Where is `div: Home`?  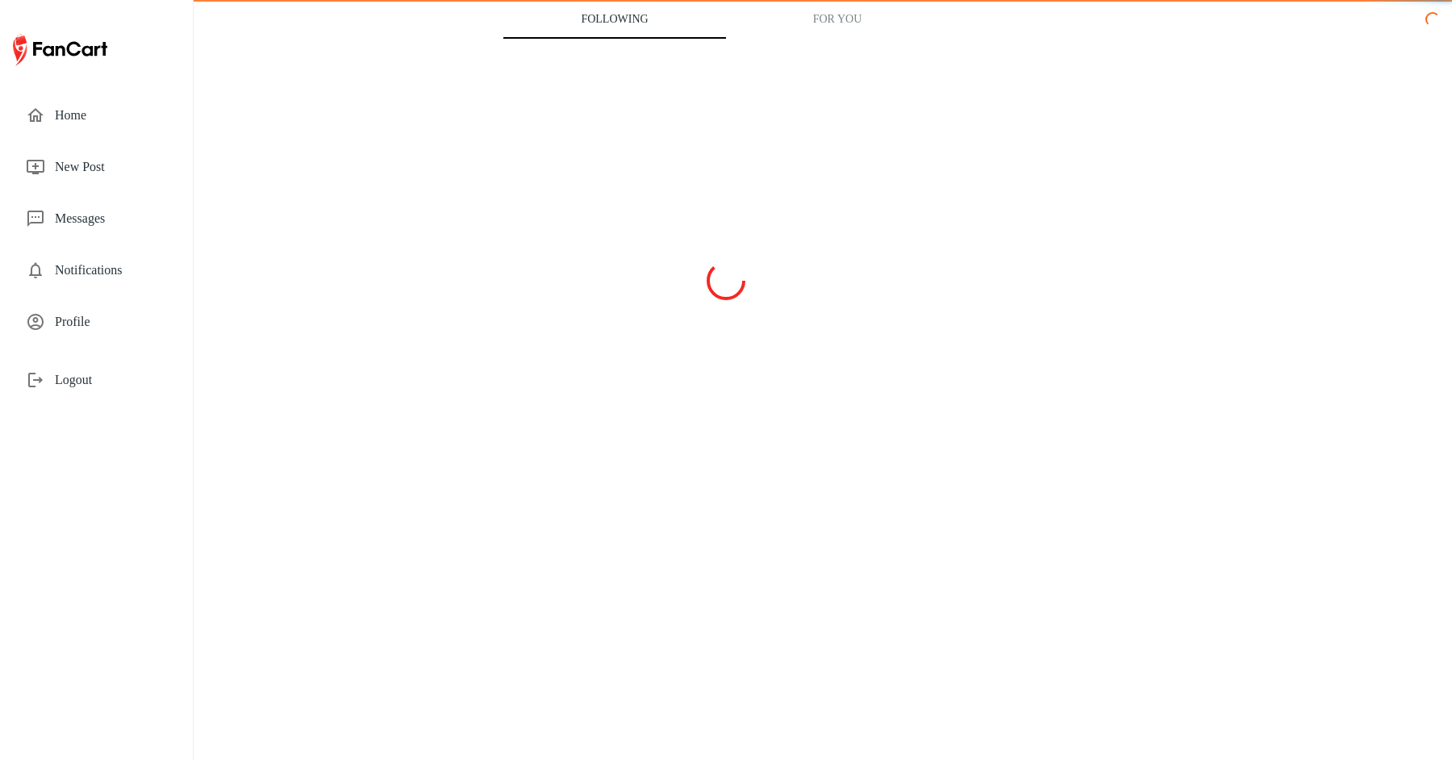 div: Home is located at coordinates (96, 115).